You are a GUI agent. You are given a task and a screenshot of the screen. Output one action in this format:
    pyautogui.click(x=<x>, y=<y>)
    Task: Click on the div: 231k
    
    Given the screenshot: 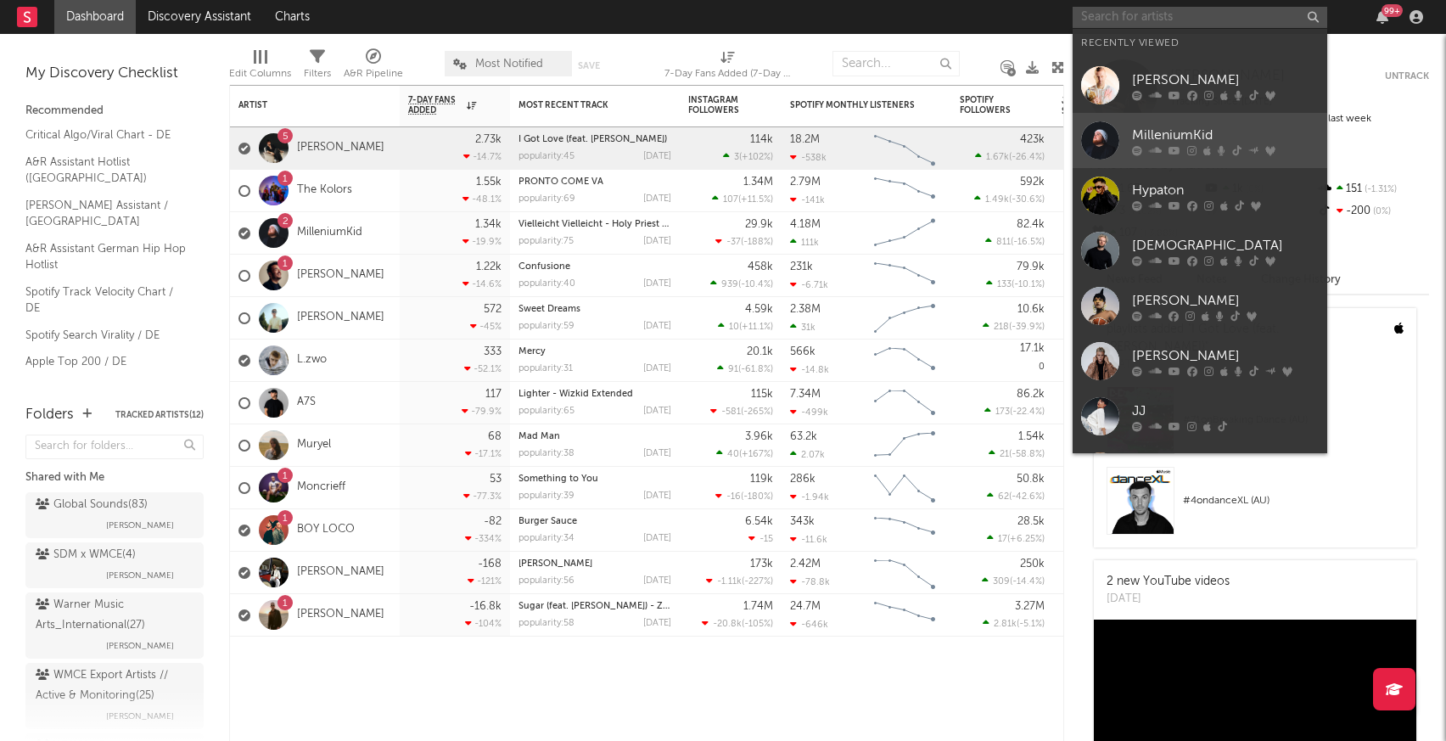 What is the action you would take?
    pyautogui.click(x=801, y=266)
    